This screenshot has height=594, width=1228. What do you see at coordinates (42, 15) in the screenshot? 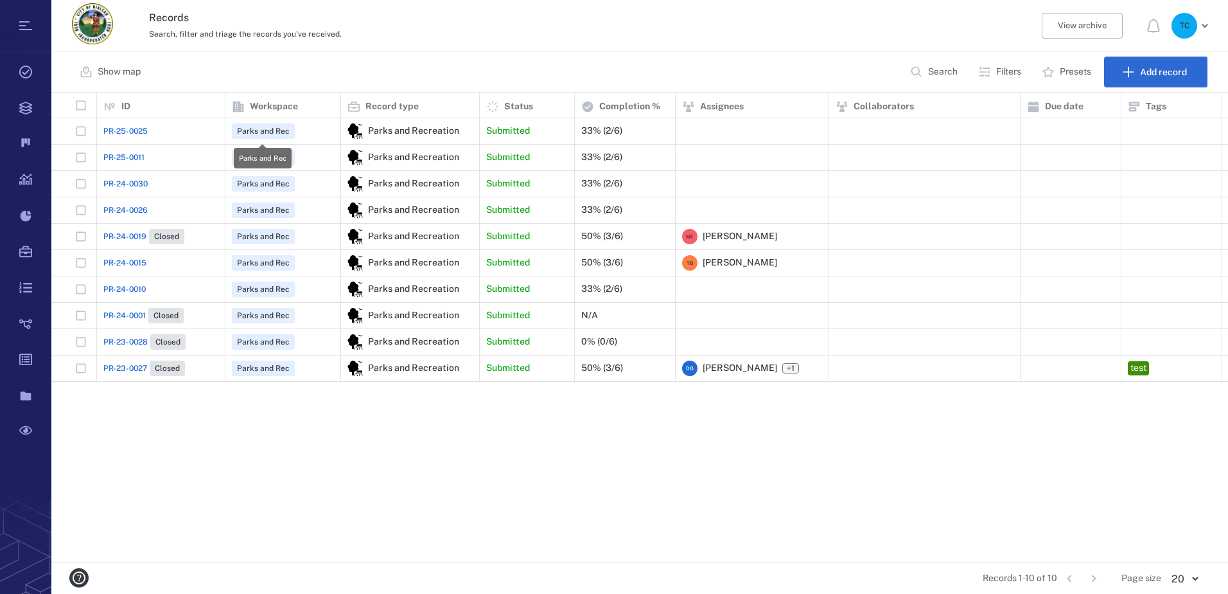
I see `span: Help` at bounding box center [42, 15].